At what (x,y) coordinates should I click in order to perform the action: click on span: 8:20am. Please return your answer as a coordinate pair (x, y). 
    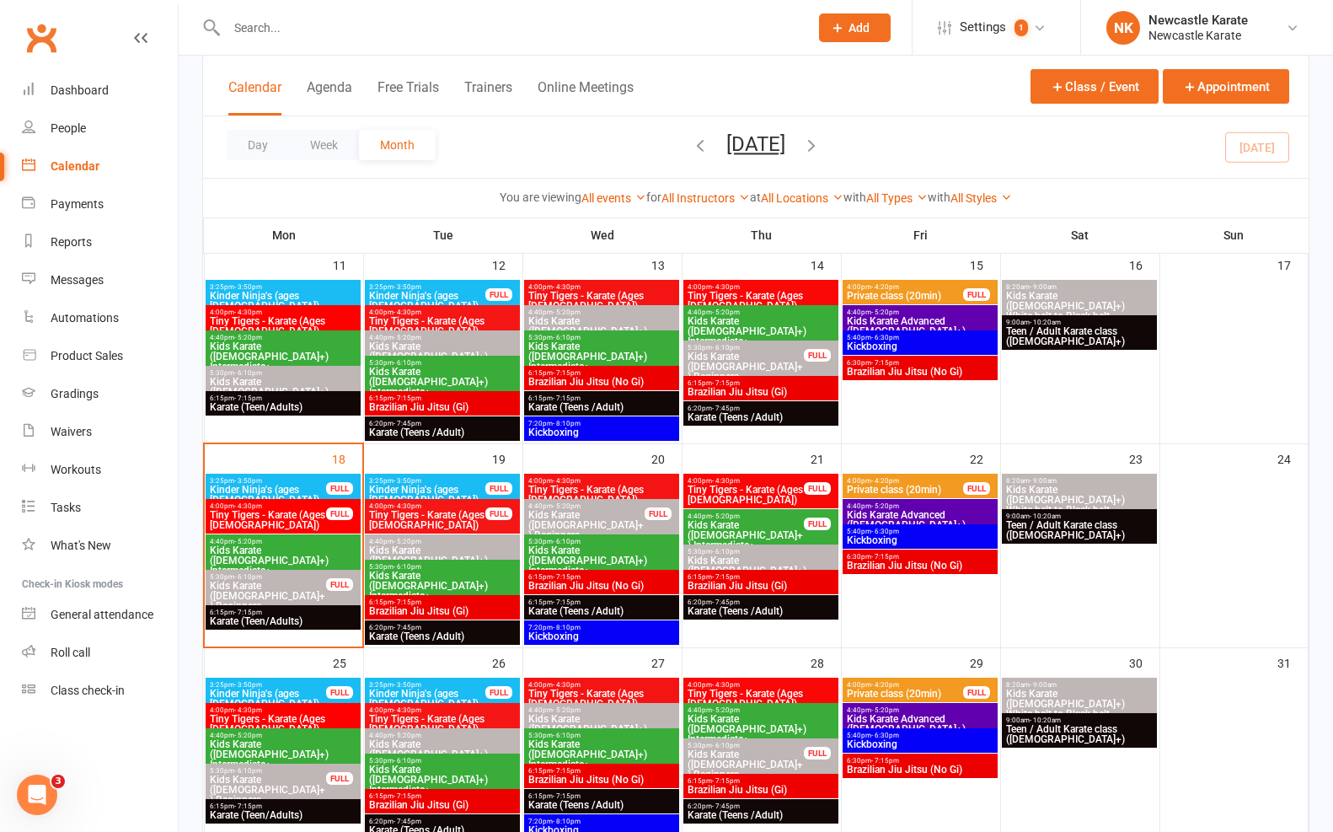
    Looking at the image, I should click on (1079, 287).